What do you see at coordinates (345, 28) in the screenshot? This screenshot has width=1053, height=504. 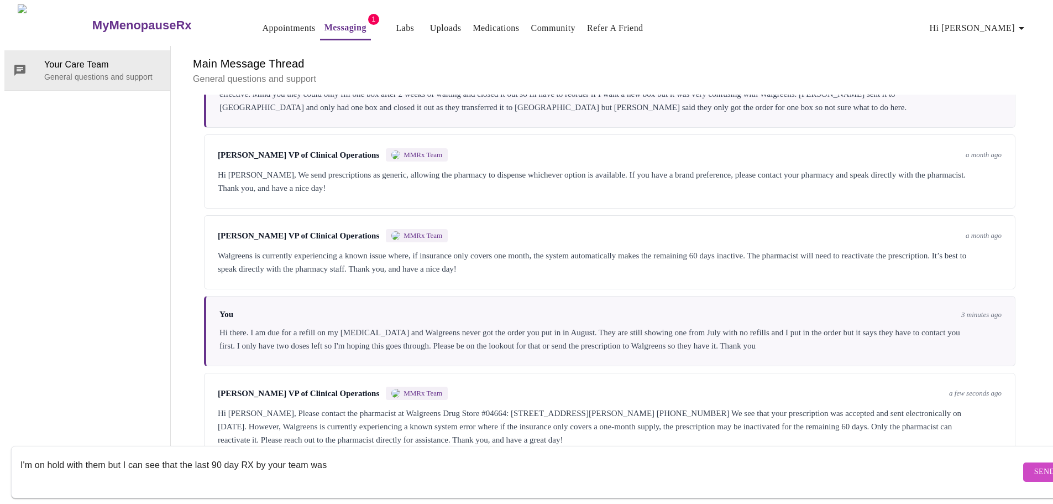 I see `button: Messaging` at bounding box center [345, 28].